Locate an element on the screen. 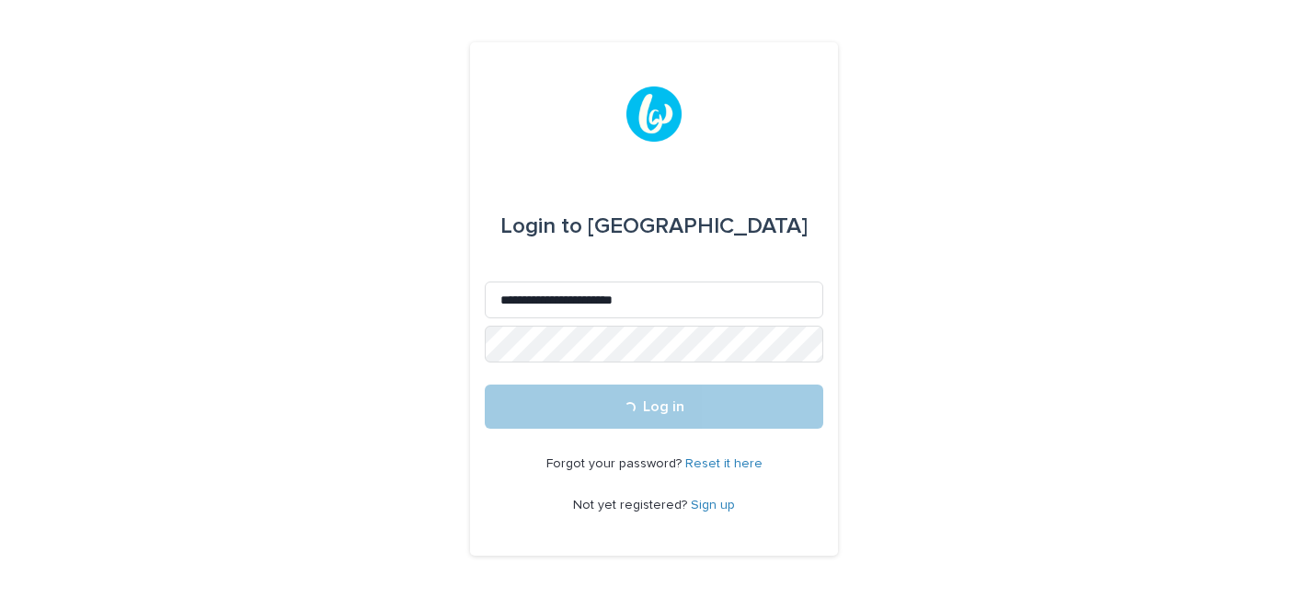 The image size is (1308, 598). img: UPKZpZA3RCu7zcH4nw8l is located at coordinates (654, 114).